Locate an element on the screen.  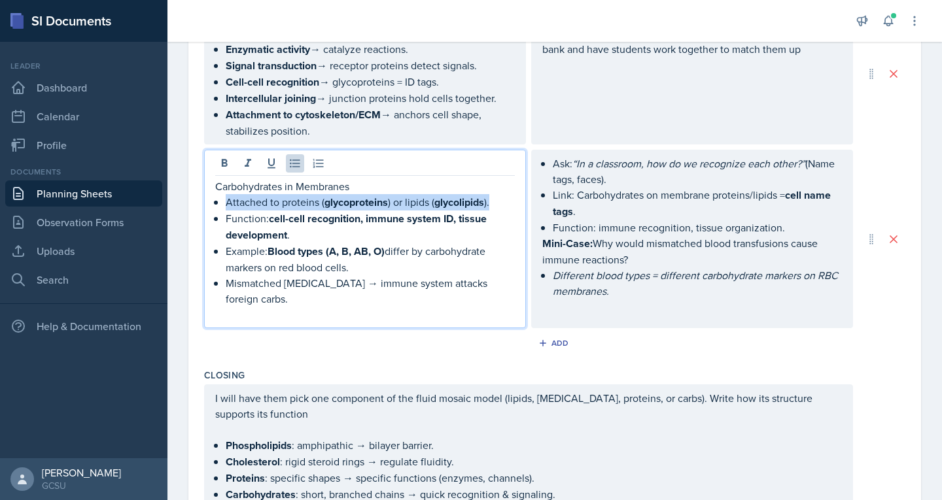
strong: Signal transduction is located at coordinates (271, 65).